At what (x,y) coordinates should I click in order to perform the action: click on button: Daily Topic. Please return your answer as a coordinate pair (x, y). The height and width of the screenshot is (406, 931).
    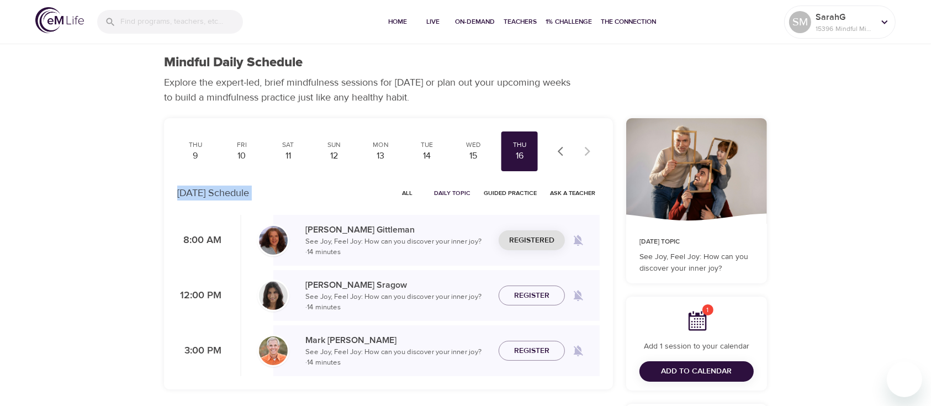
    Looking at the image, I should click on (452, 193).